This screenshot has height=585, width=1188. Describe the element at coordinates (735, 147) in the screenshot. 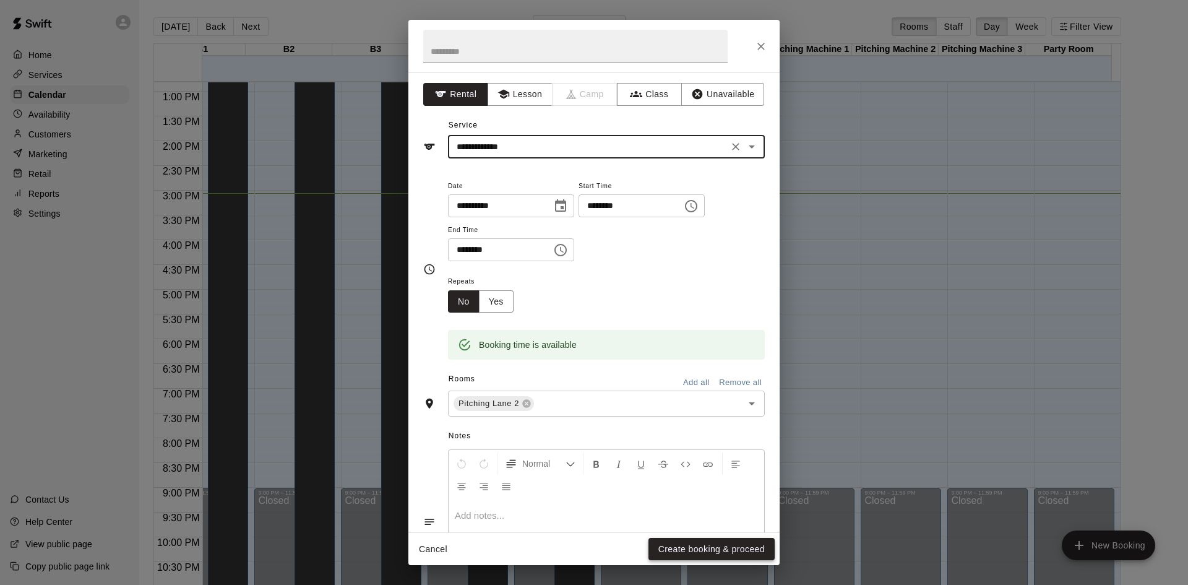

I see `button: Clear` at that location.